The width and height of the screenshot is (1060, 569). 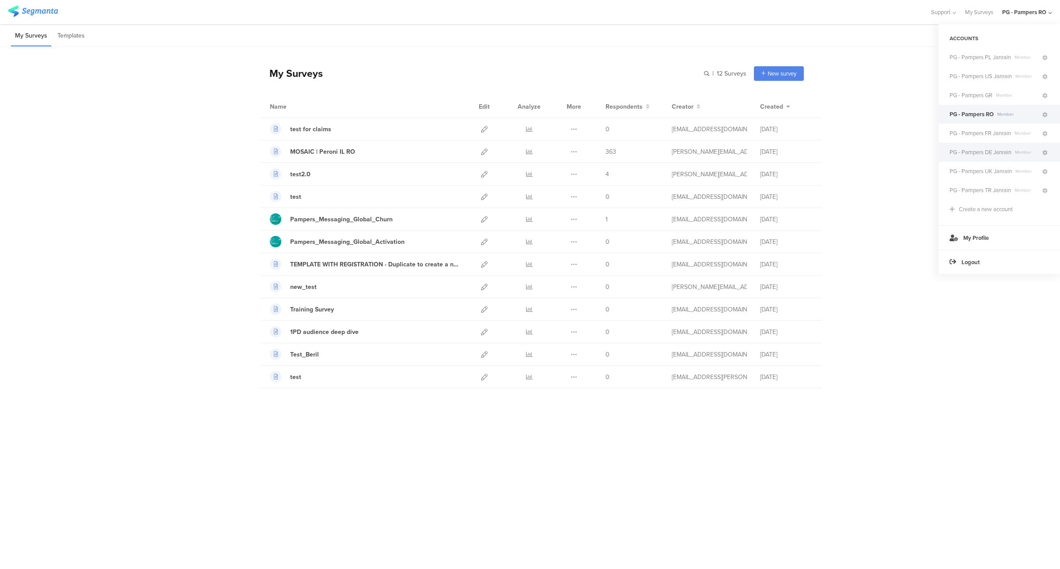 I want to click on span: PG - Pampers PL Janrain, so click(x=980, y=57).